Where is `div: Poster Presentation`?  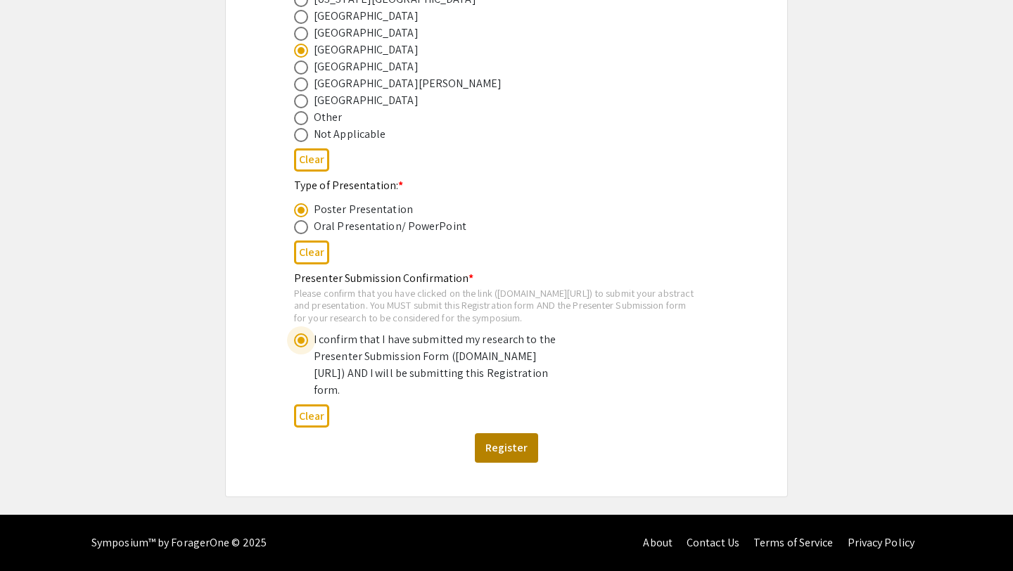
div: Poster Presentation is located at coordinates (363, 210).